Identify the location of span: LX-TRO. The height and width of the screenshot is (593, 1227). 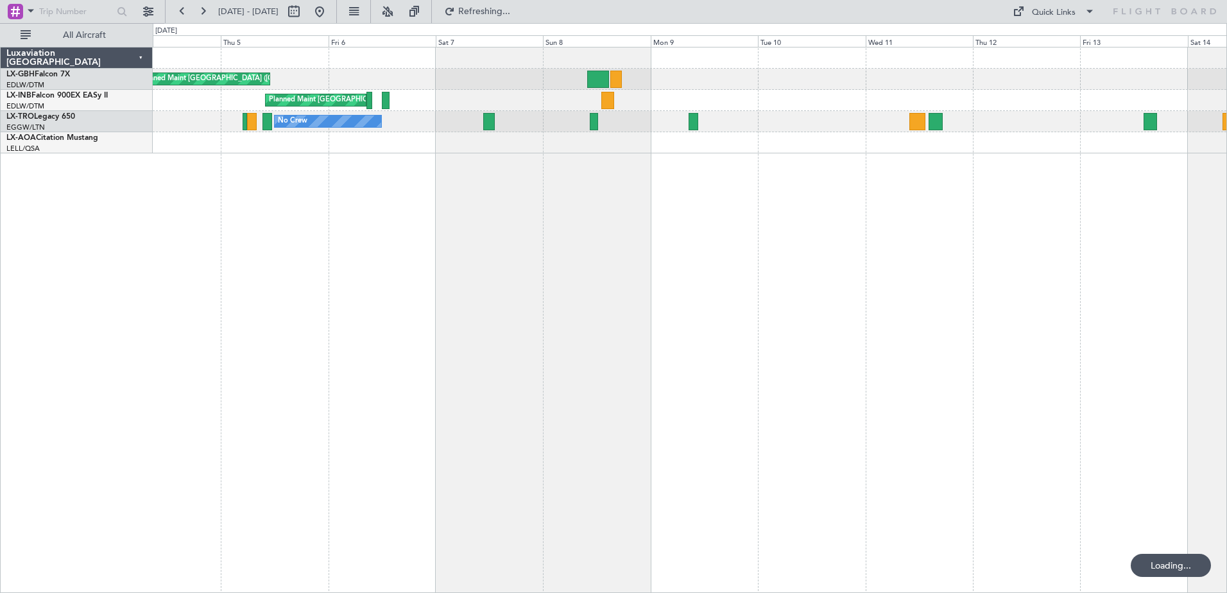
(20, 117).